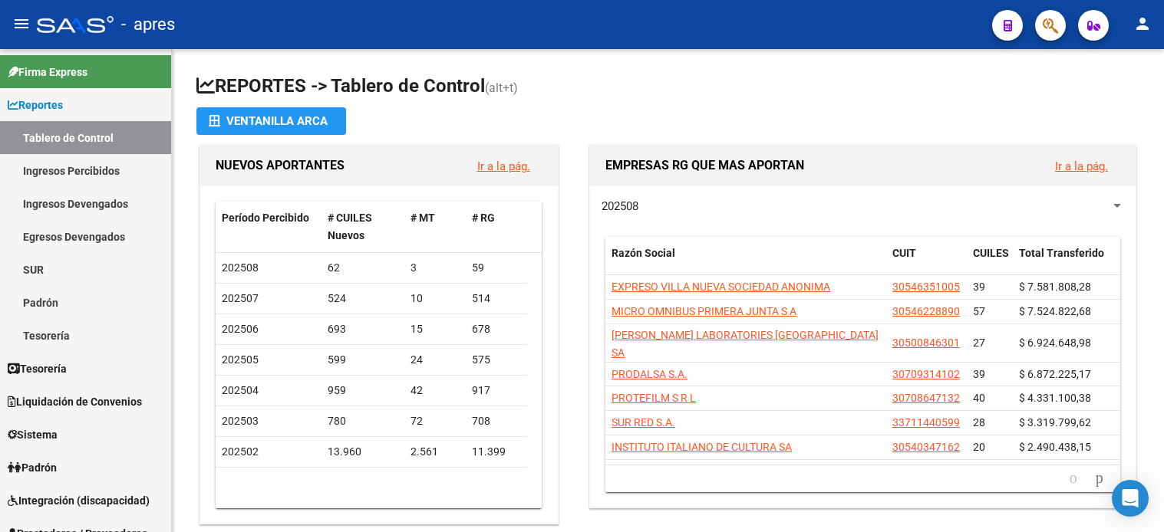 The height and width of the screenshot is (532, 1164). I want to click on span: - apres, so click(148, 25).